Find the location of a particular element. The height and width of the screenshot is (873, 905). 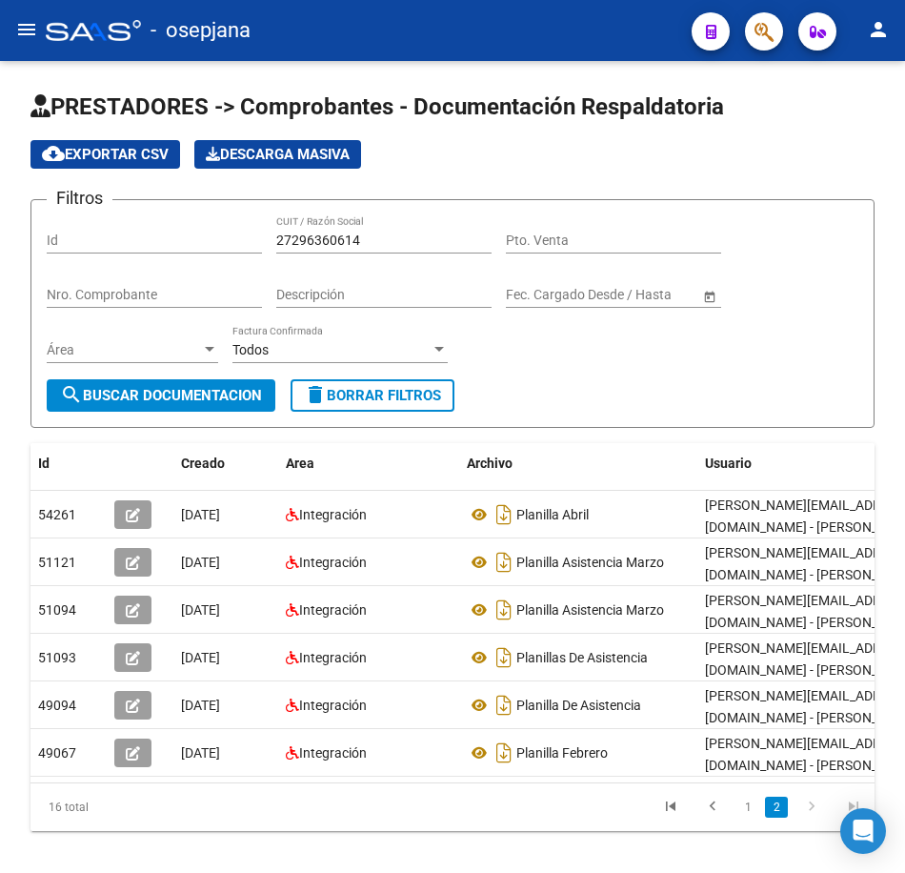

div: Open Intercom Messenger is located at coordinates (863, 831).